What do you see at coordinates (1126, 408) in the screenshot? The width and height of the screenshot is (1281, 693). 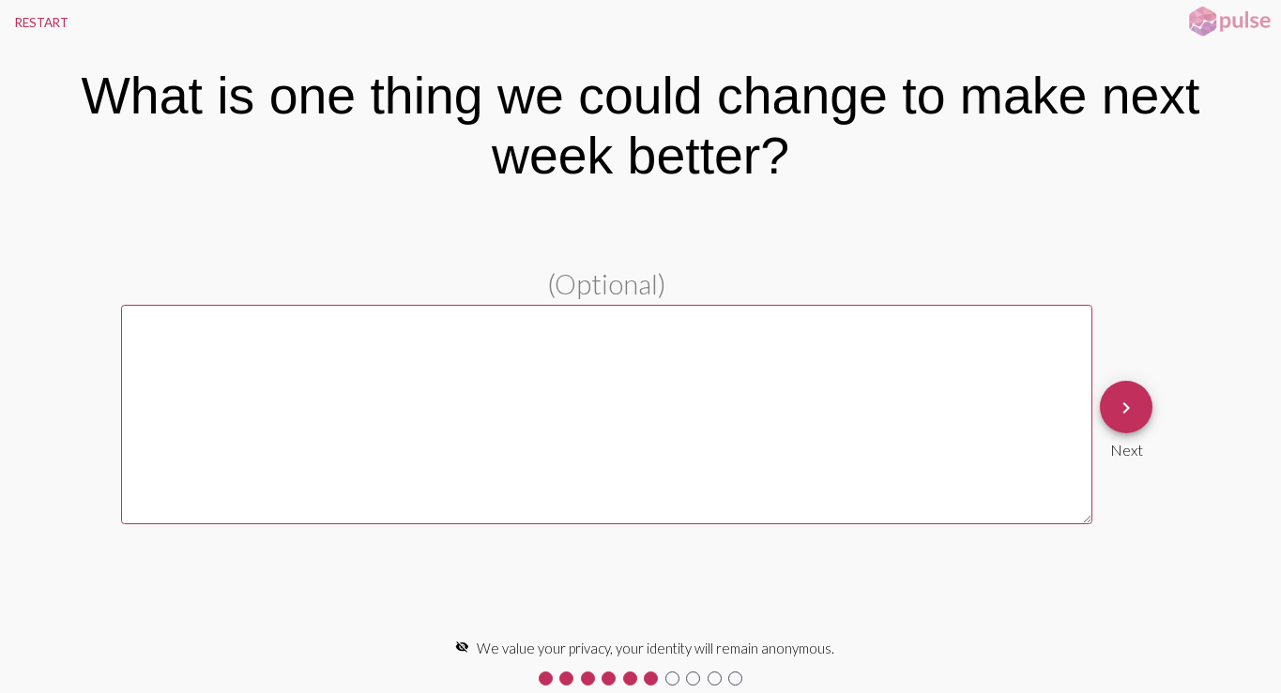 I see `mat-icon: keyboard_arrow_right` at bounding box center [1126, 408].